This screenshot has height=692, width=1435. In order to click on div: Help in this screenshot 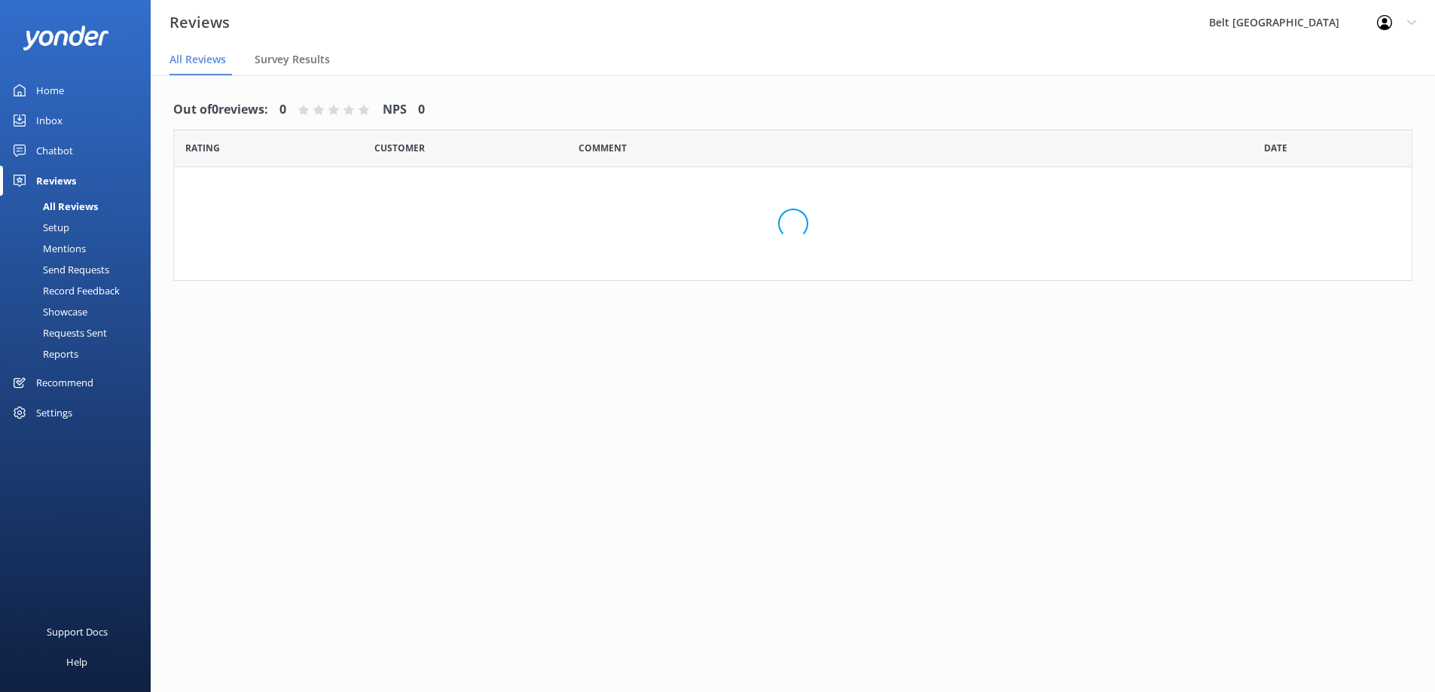, I will do `click(77, 662)`.